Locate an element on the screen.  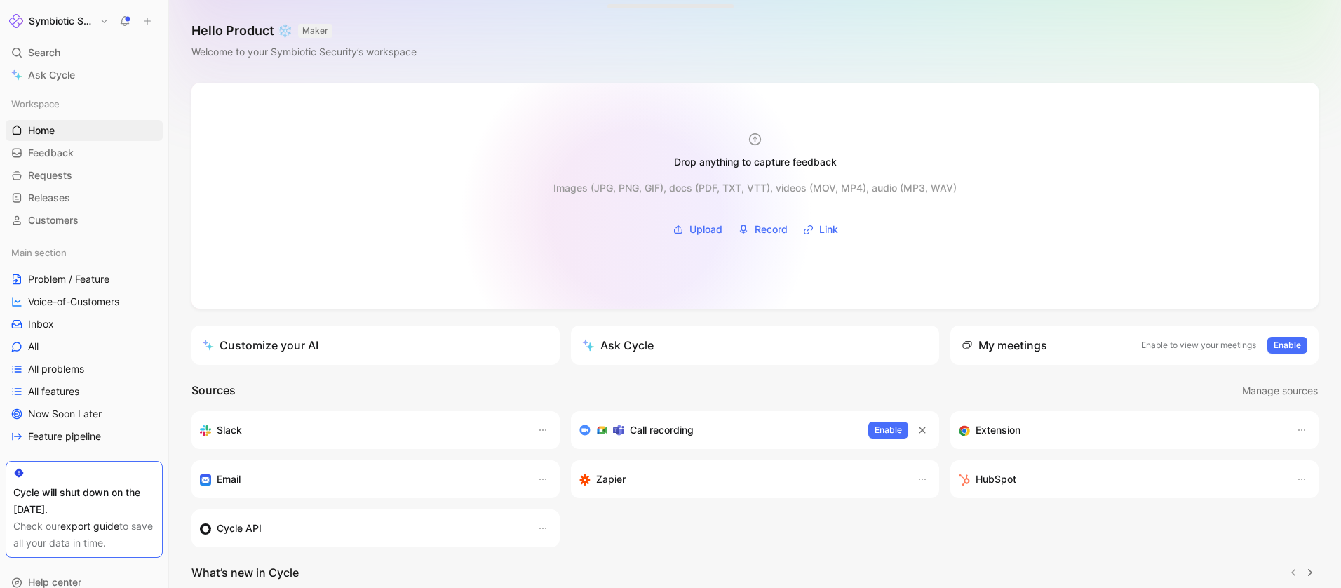
h3: Slack is located at coordinates (229, 430).